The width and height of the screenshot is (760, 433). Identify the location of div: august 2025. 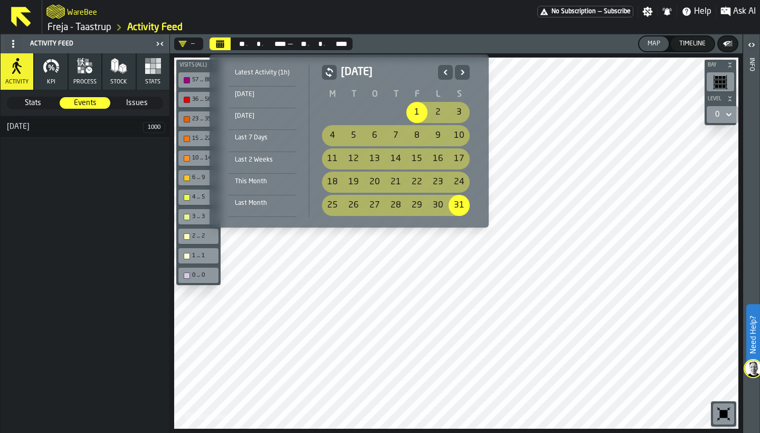
(396, 141).